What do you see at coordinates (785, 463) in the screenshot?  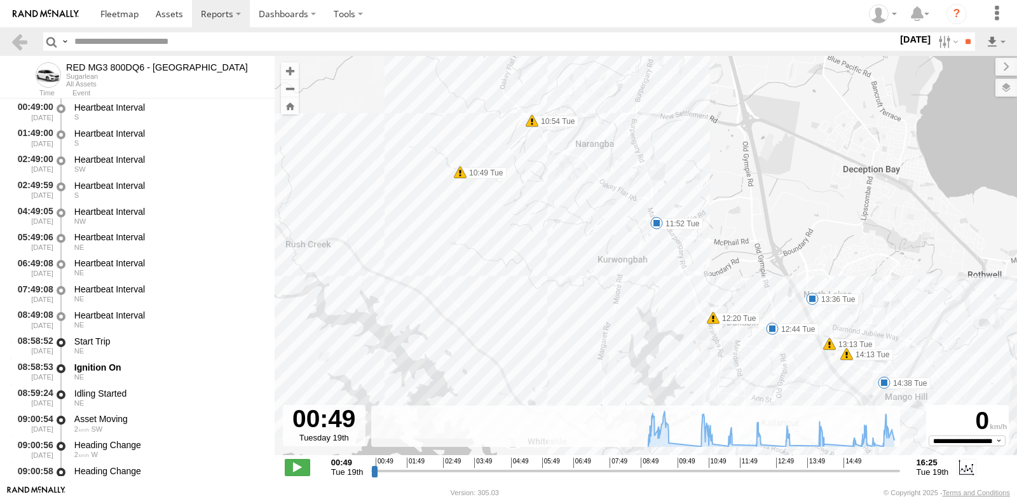 I see `span: 12:49` at bounding box center [785, 463].